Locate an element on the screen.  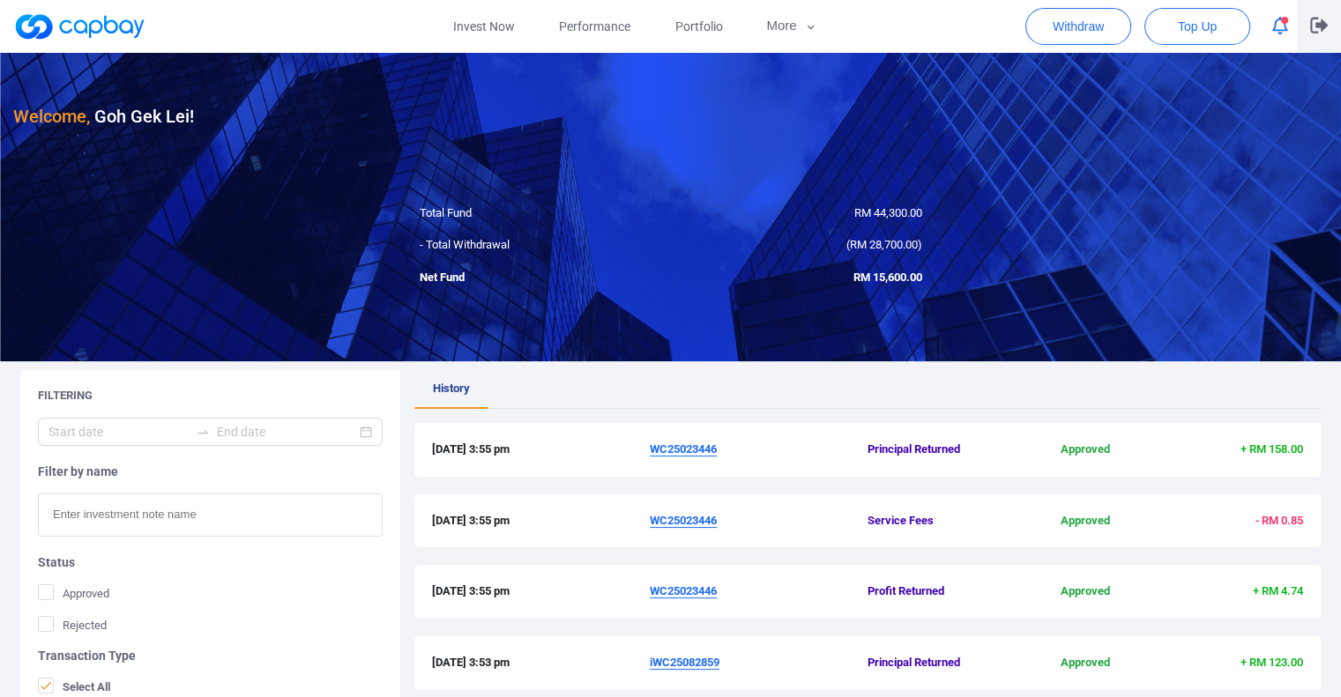
span: Profit Returned is located at coordinates (940, 591).